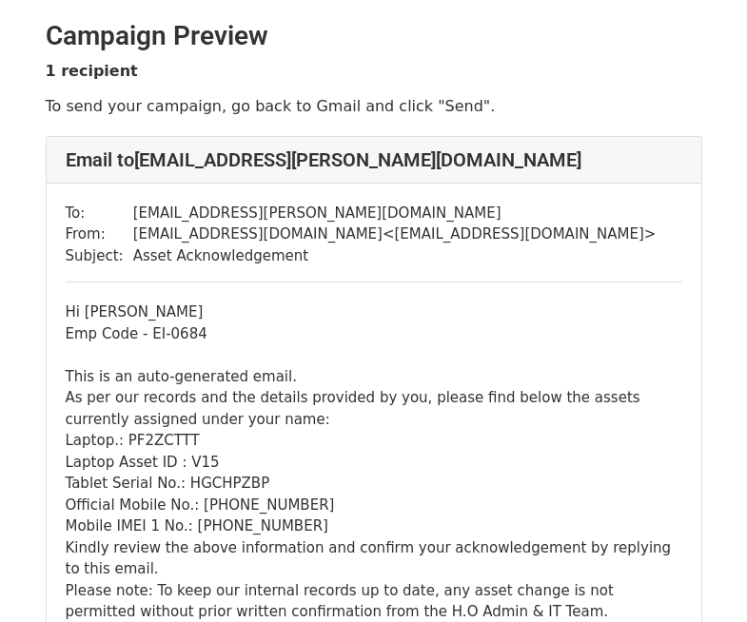 The height and width of the screenshot is (622, 747). What do you see at coordinates (374, 36) in the screenshot?
I see `h2: Campaign Preview` at bounding box center [374, 36].